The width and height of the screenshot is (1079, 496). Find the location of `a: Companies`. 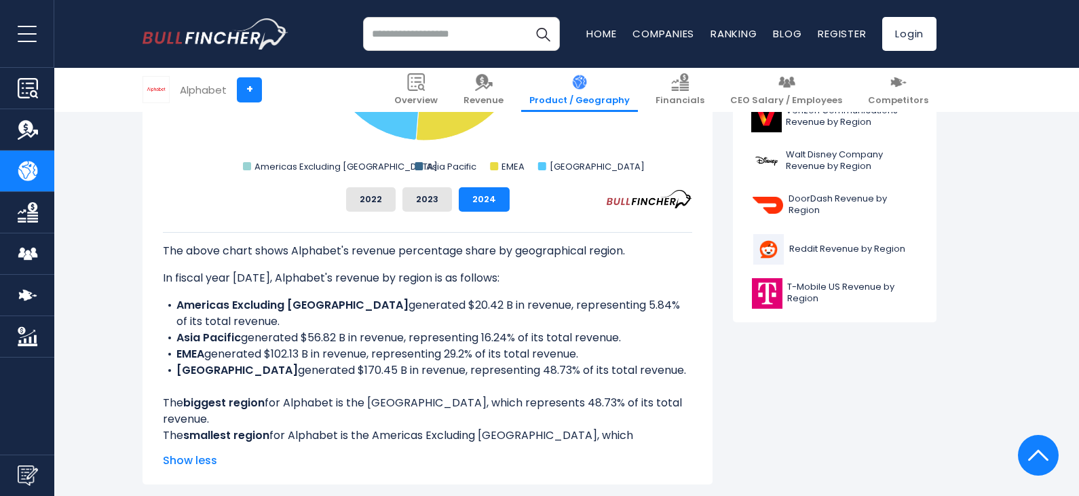

a: Companies is located at coordinates (663, 33).